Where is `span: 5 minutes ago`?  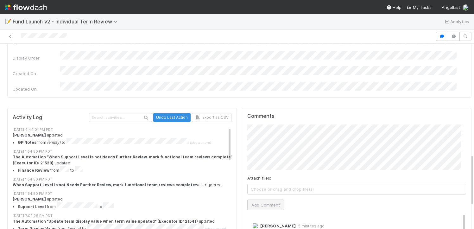
span: 5 minutes ago is located at coordinates (310, 226).